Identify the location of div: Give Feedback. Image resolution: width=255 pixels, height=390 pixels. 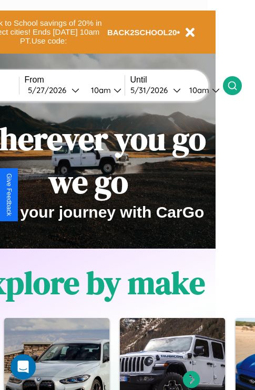
(9, 194).